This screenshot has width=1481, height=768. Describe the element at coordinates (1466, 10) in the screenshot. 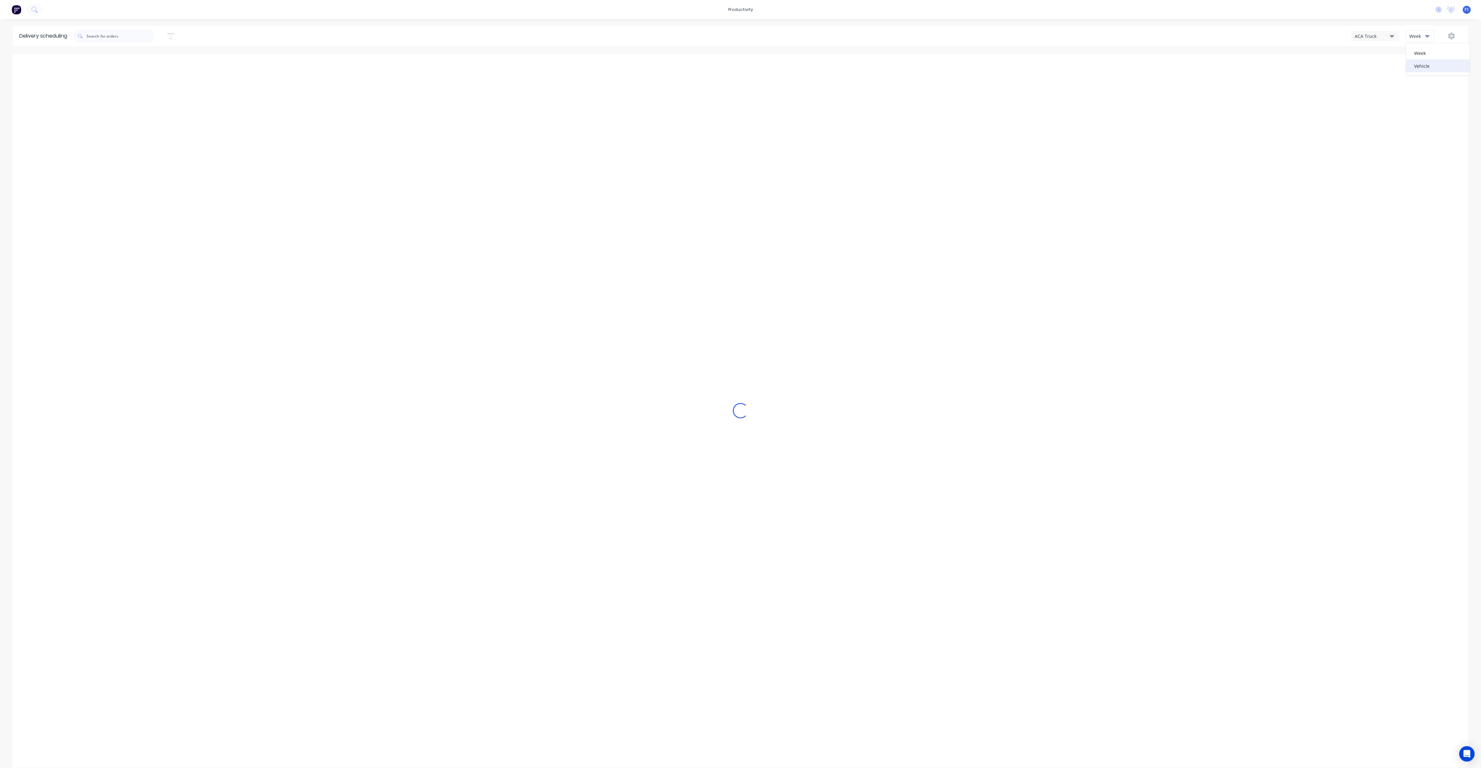

I see `span: F1` at that location.